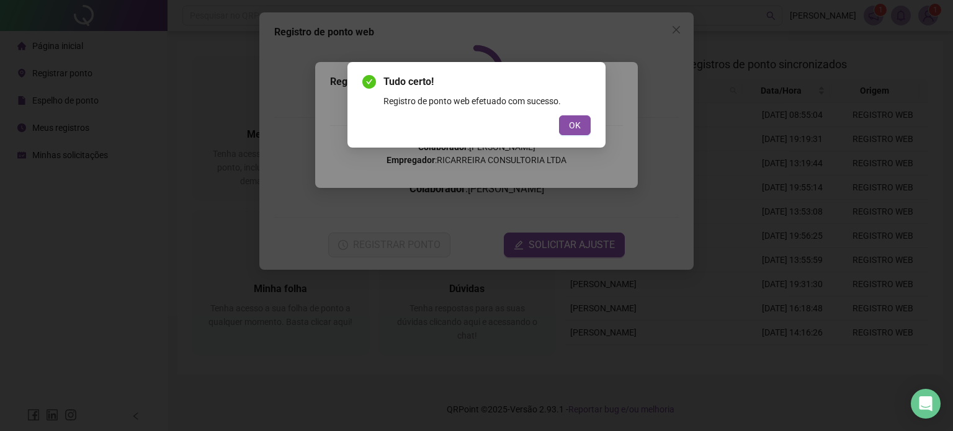 The height and width of the screenshot is (431, 953). Describe the element at coordinates (925, 404) in the screenshot. I see `div: Open Intercom Messenger` at that location.